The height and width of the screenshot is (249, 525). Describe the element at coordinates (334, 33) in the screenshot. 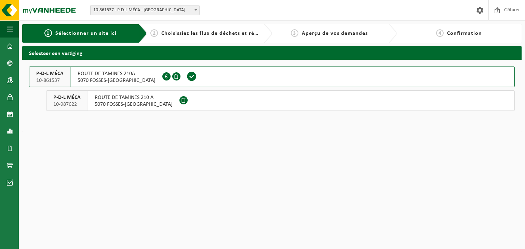

I see `span: Aperçu de vos demandes` at that location.